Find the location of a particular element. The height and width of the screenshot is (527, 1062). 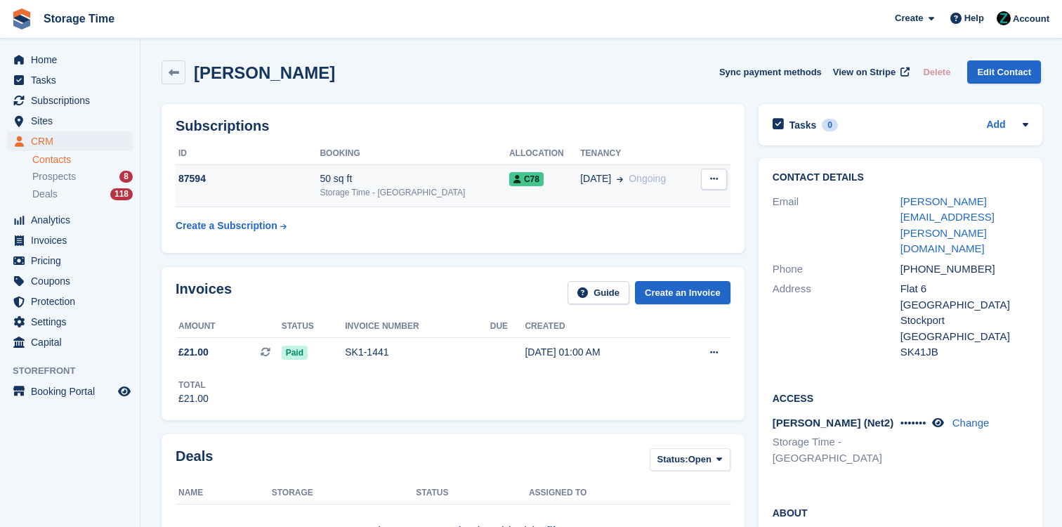

div: Total is located at coordinates (193, 385).